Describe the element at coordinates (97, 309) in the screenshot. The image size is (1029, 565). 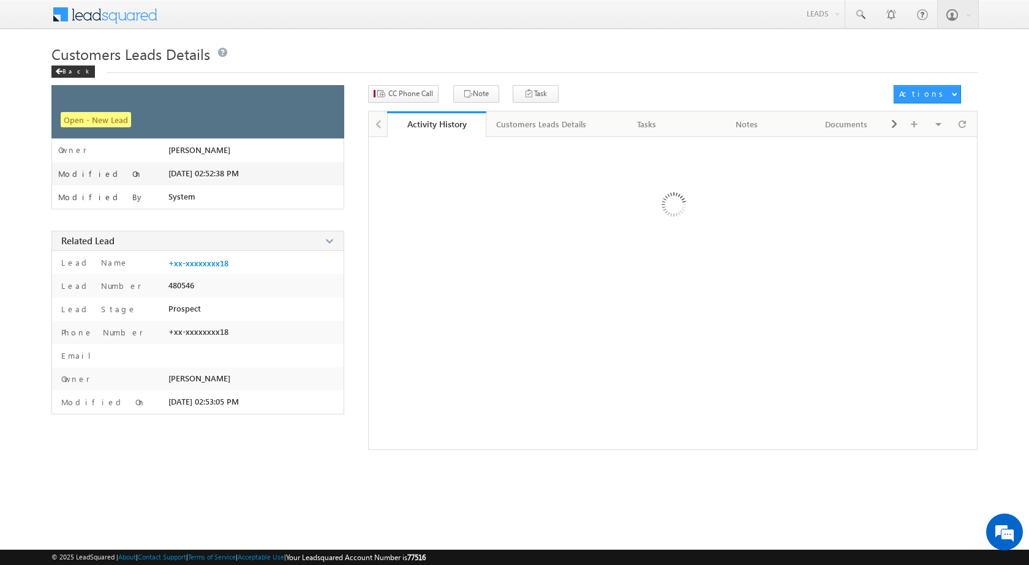
I see `label: Lead Stage` at that location.